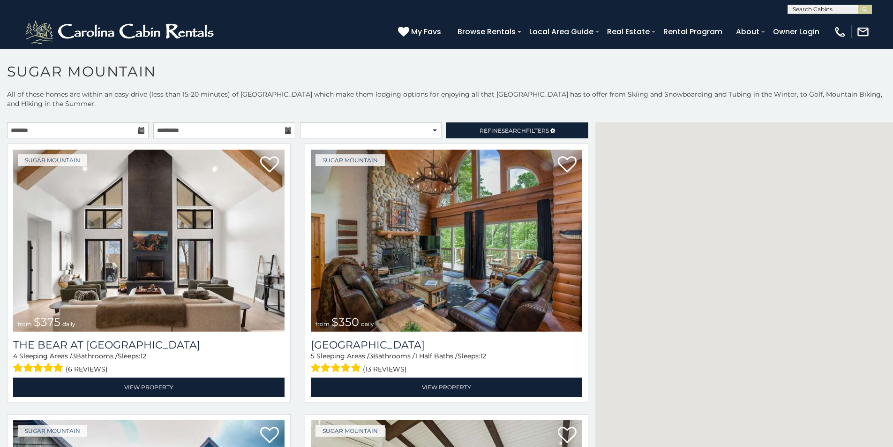 This screenshot has width=893, height=447. I want to click on span: (6 reviews), so click(87, 369).